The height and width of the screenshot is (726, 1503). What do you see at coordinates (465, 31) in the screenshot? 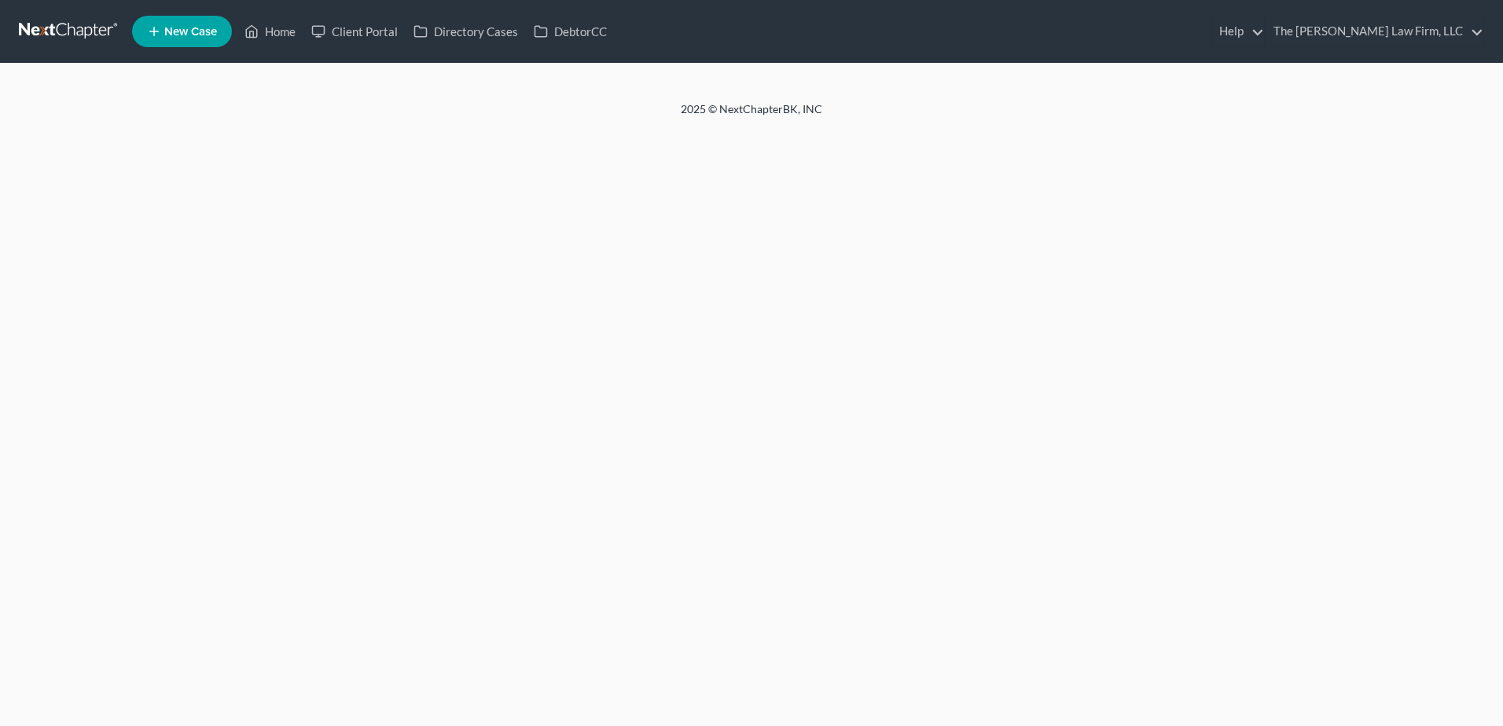
I see `a: Directory Cases` at bounding box center [465, 31].